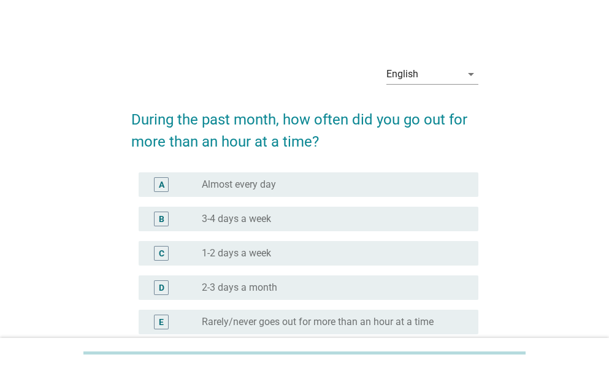 This screenshot has height=368, width=609. What do you see at coordinates (161, 184) in the screenshot?
I see `div: A` at bounding box center [161, 184].